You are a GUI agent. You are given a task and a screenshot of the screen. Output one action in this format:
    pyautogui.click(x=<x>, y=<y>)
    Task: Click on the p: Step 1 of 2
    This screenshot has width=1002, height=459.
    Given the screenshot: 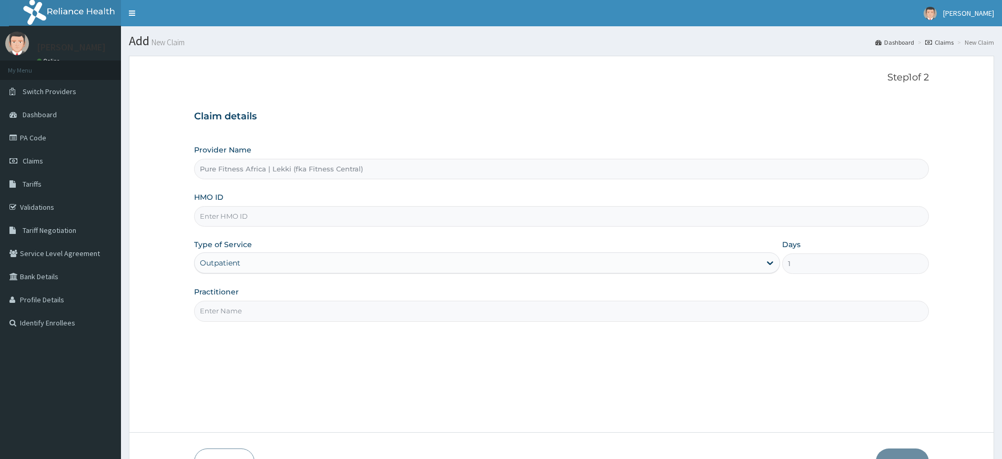 What is the action you would take?
    pyautogui.click(x=561, y=78)
    